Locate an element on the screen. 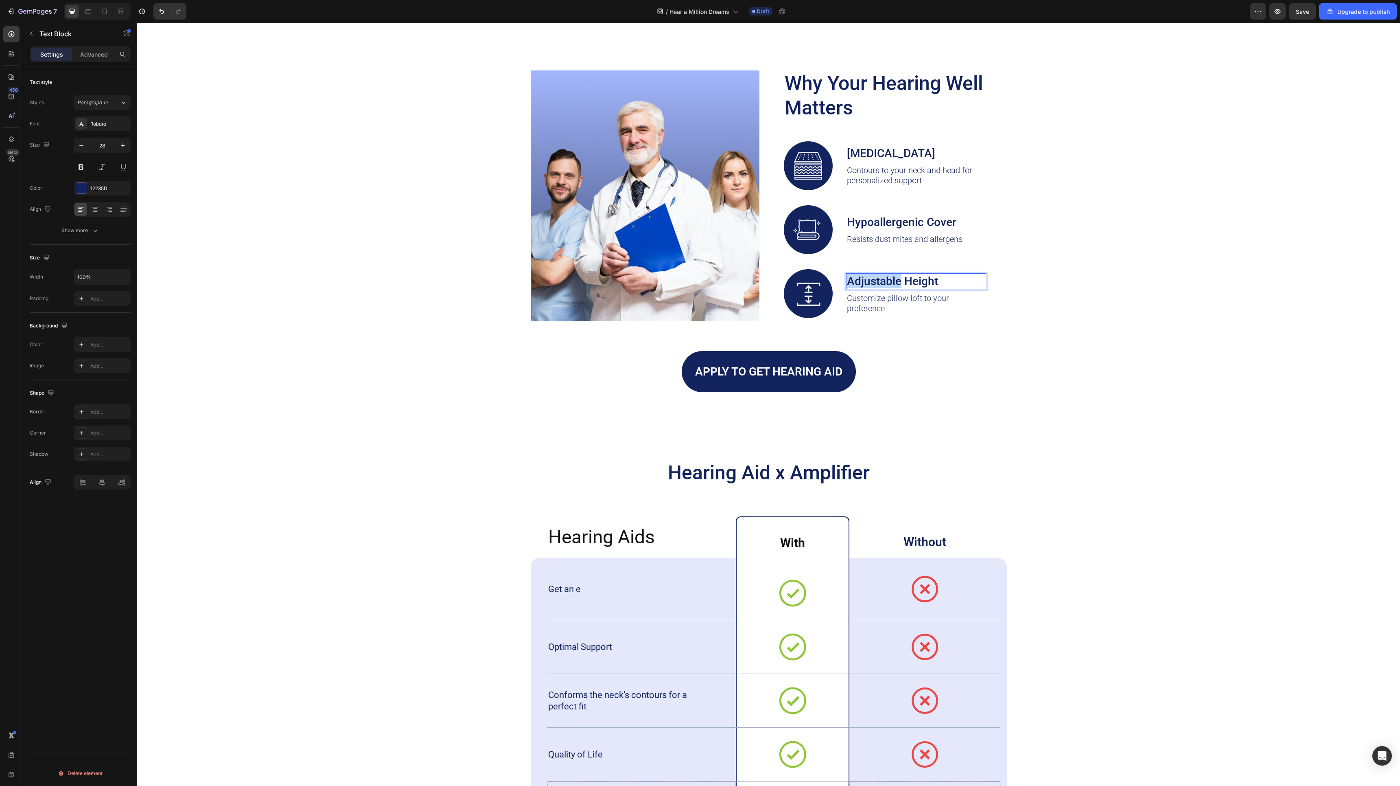  div: Background is located at coordinates (49, 326).